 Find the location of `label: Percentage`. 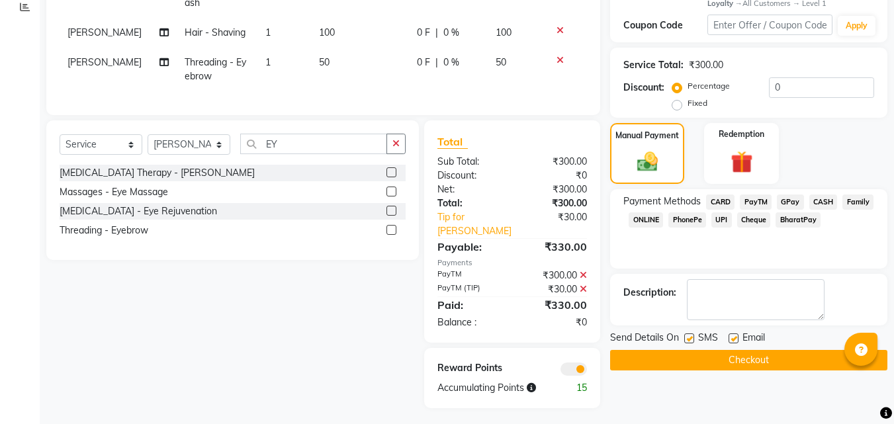

label: Percentage is located at coordinates (709, 86).